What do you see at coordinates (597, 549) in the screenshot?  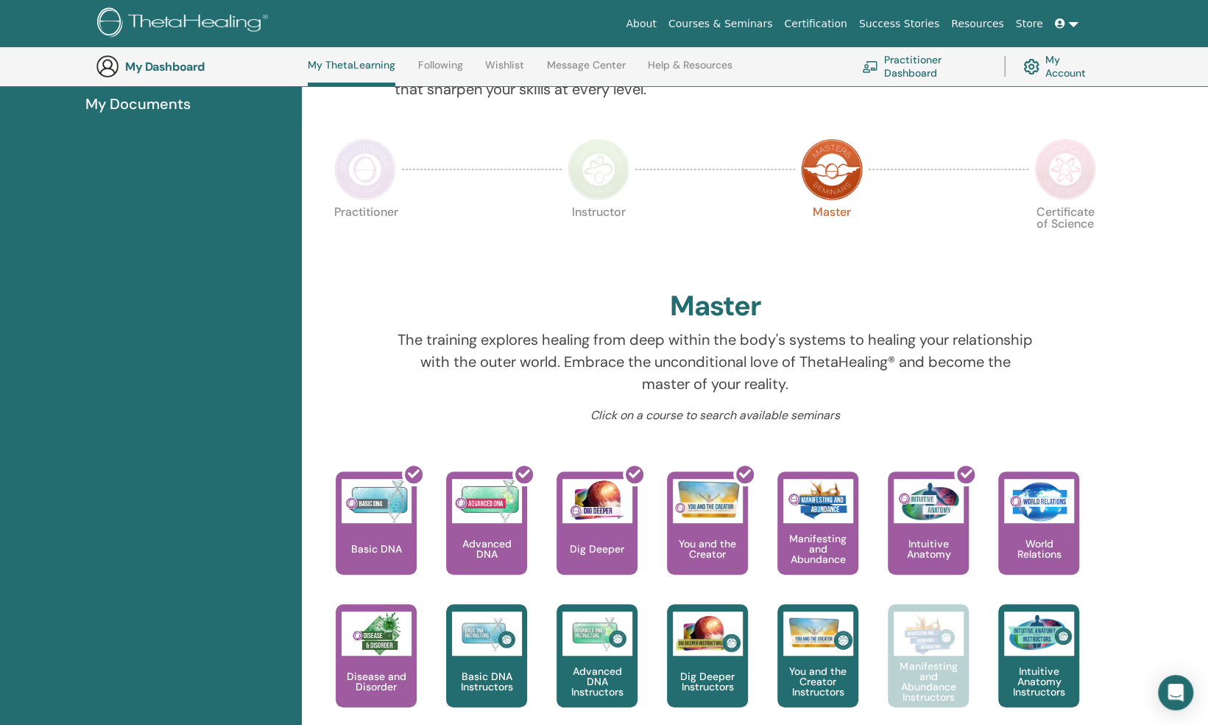 I see `p: Dig Deeper` at bounding box center [597, 549].